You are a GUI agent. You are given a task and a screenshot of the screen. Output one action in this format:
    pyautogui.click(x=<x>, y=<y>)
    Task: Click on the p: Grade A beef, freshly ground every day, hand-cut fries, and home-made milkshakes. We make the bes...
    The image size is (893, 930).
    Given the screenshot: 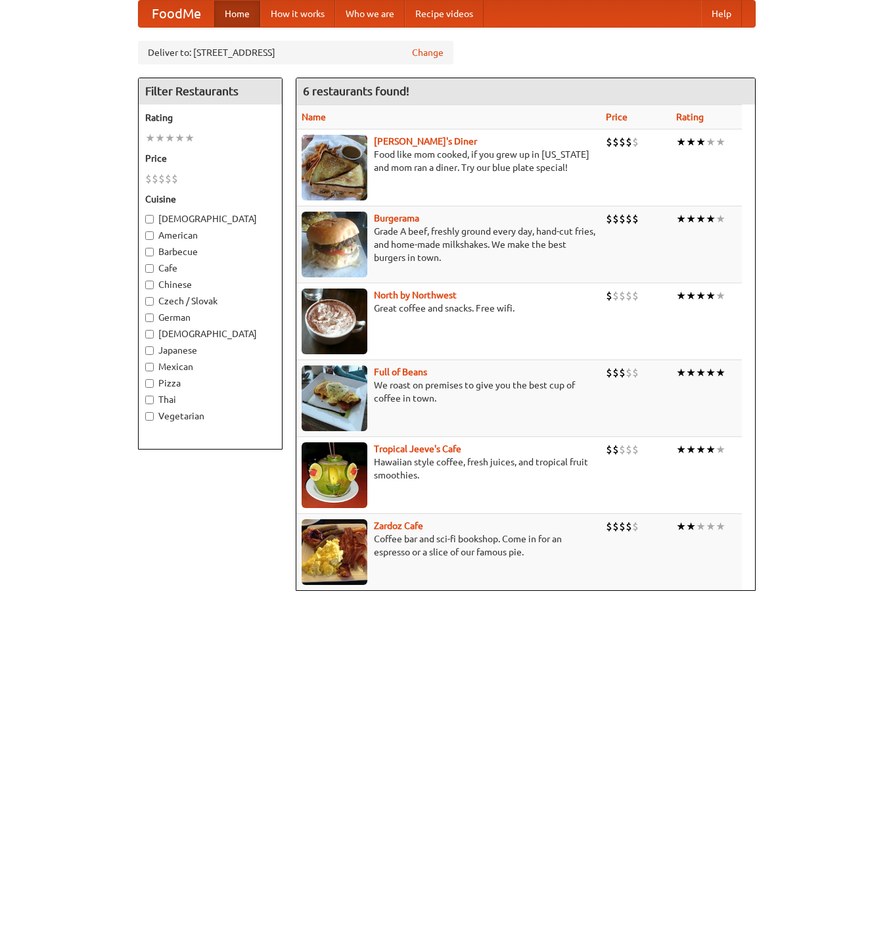 What is the action you would take?
    pyautogui.click(x=448, y=245)
    